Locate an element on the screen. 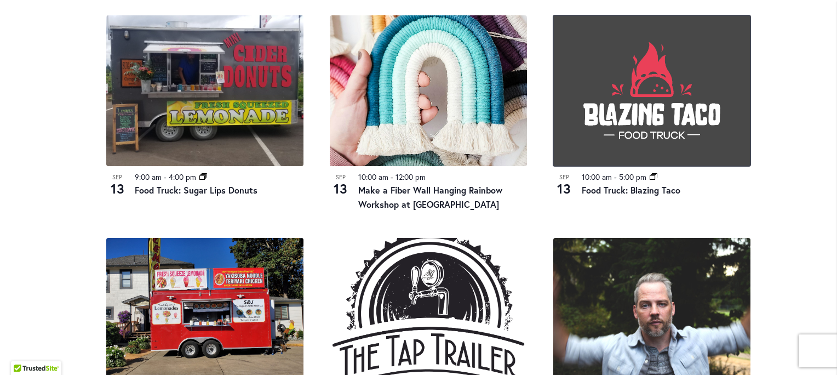  time: 5:00 pm is located at coordinates (633, 176).